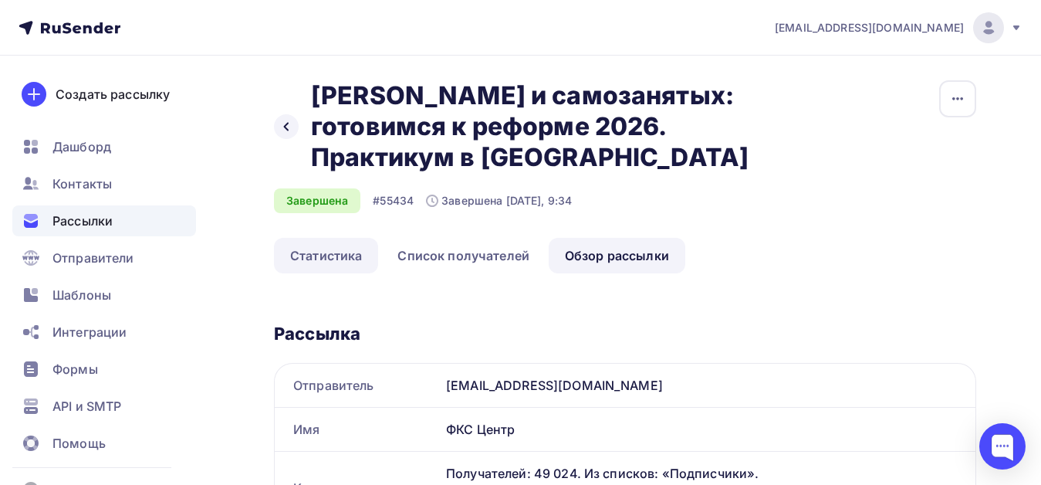  Describe the element at coordinates (113, 94) in the screenshot. I see `div: Создать рассылку` at that location.